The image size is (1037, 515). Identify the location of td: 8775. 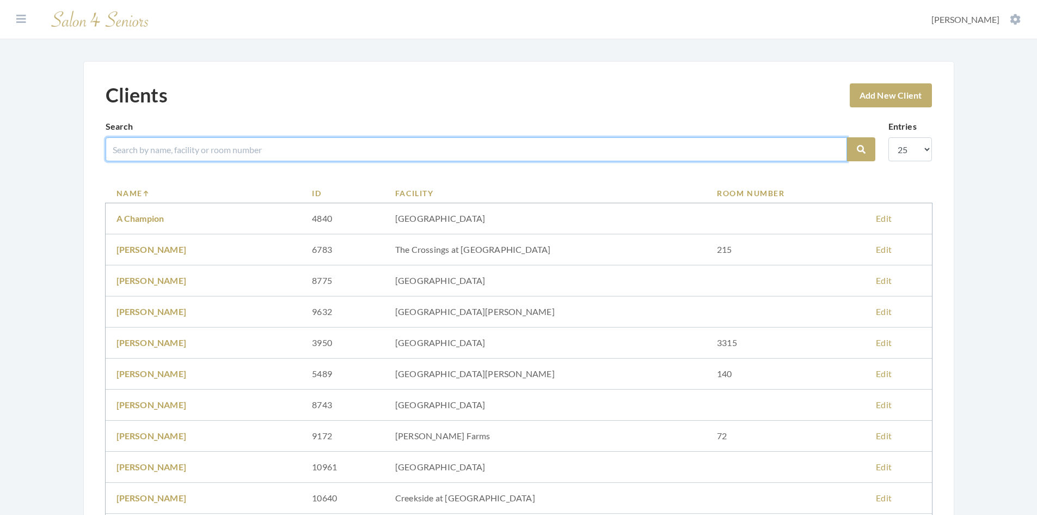
(343, 280).